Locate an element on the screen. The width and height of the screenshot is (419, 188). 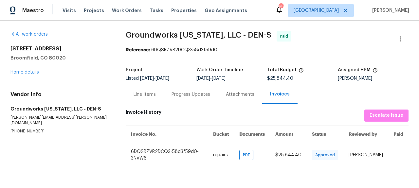
div: Attachments is located at coordinates (240, 95).